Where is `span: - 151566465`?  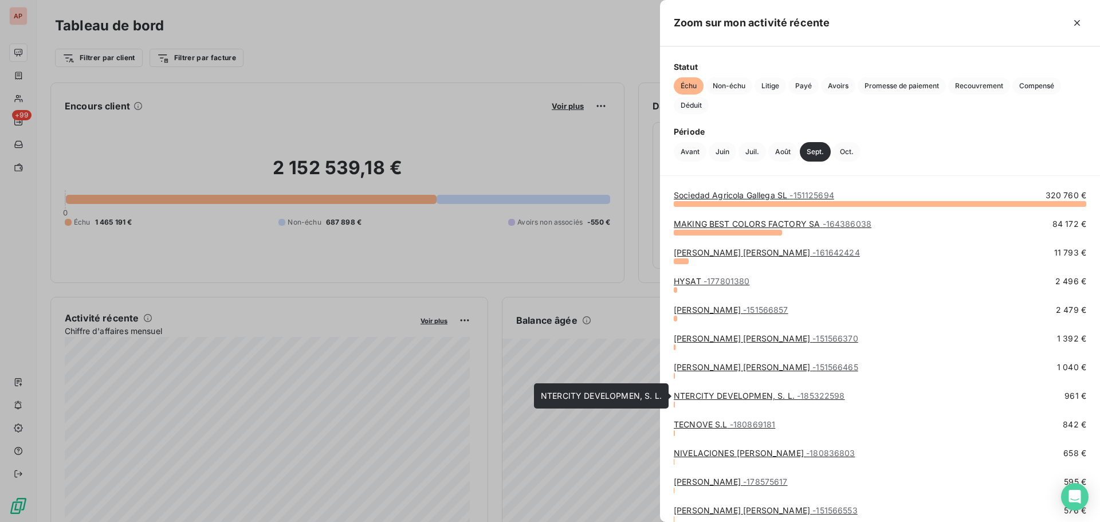
span: - 151566465 is located at coordinates (835, 367).